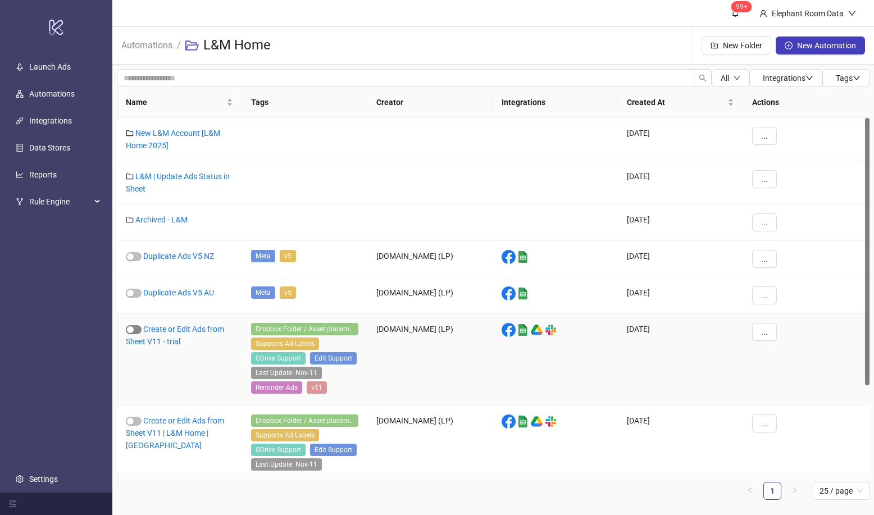  What do you see at coordinates (192, 46) in the screenshot?
I see `span: folder-open` at bounding box center [192, 46].